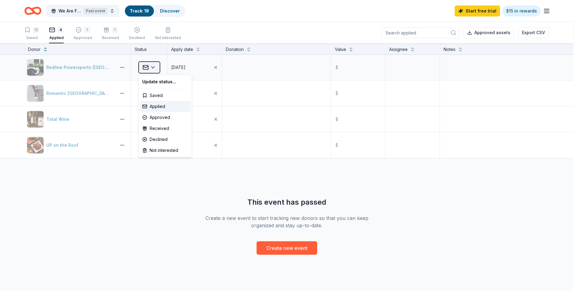 This screenshot has height=291, width=578. I want to click on div: Not interested, so click(165, 150).